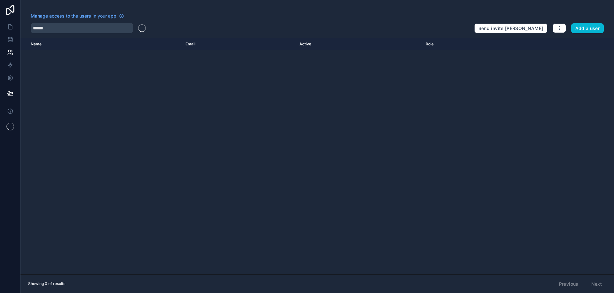 The height and width of the screenshot is (293, 614). I want to click on th: Email, so click(238, 44).